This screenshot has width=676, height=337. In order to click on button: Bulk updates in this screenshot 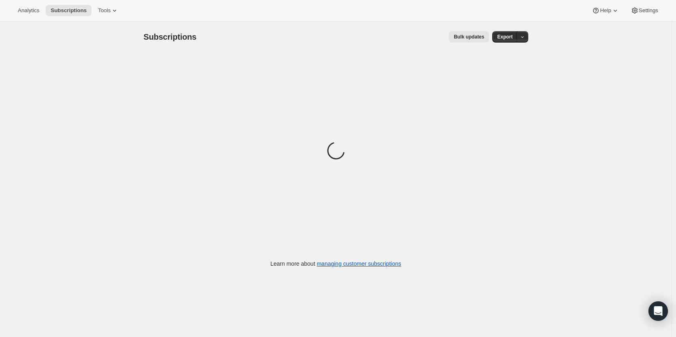, I will do `click(469, 37)`.